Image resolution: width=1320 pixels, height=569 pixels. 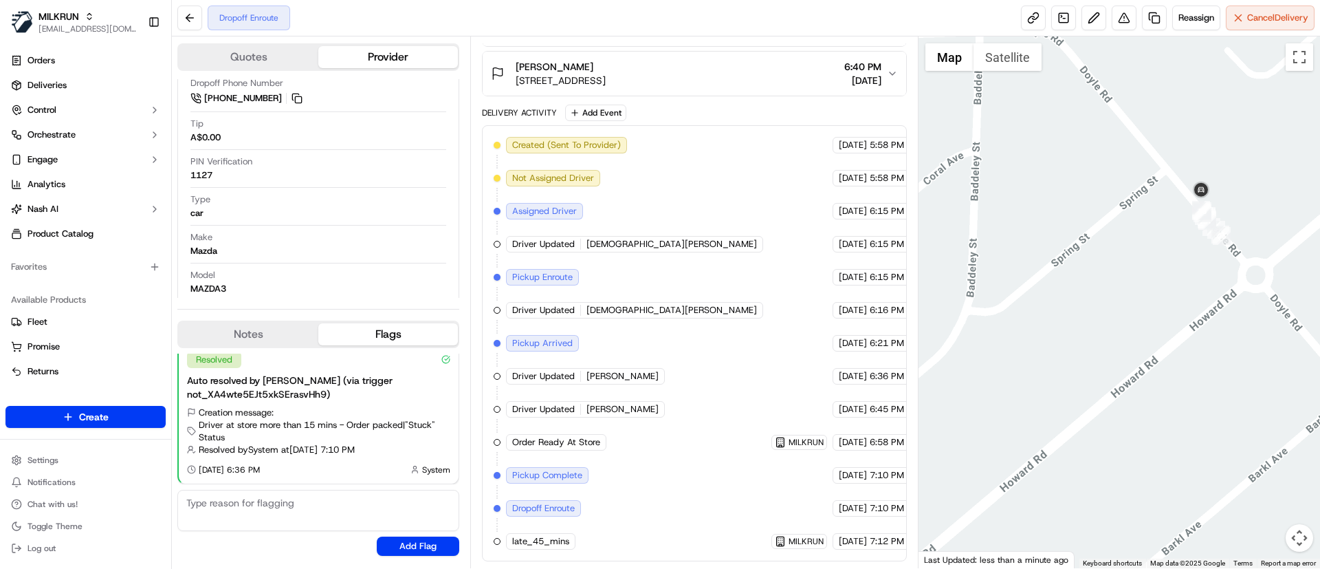 I want to click on span: Creation message:, so click(x=236, y=413).